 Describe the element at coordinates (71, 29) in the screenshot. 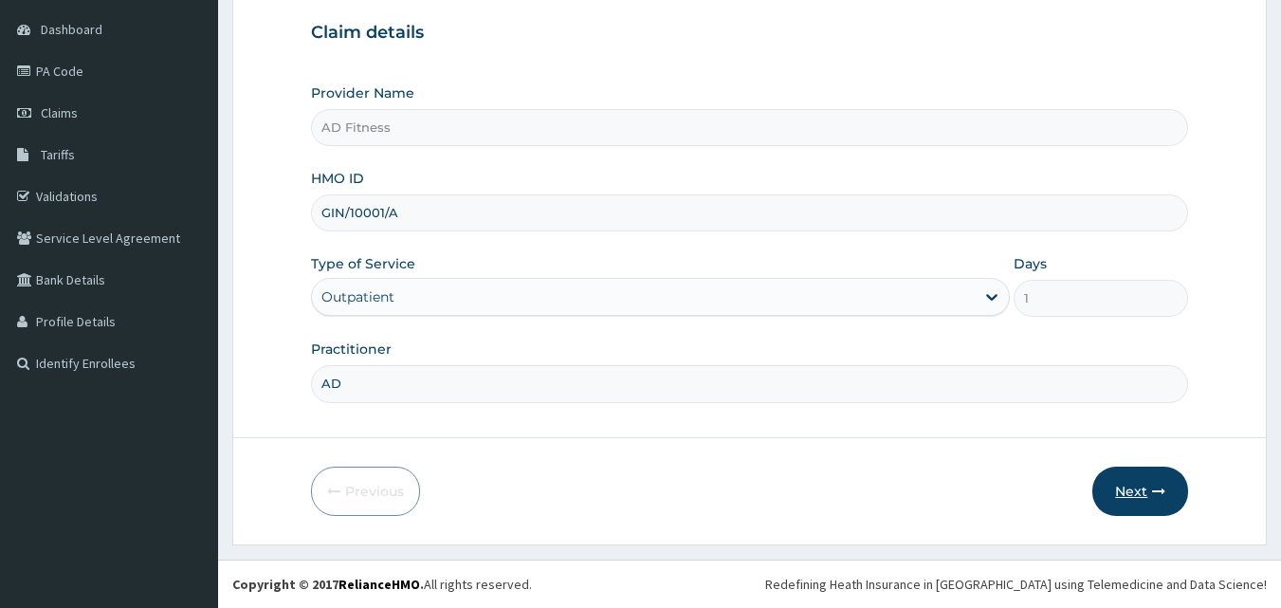

I see `span: Dashboard` at that location.